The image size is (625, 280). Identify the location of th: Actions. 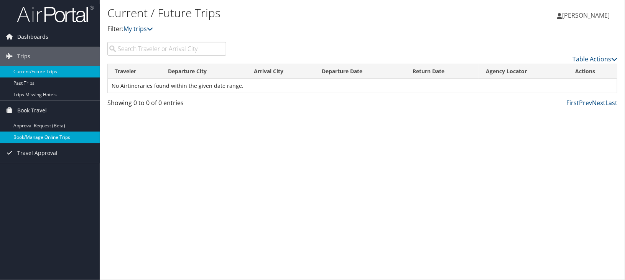
(592, 71).